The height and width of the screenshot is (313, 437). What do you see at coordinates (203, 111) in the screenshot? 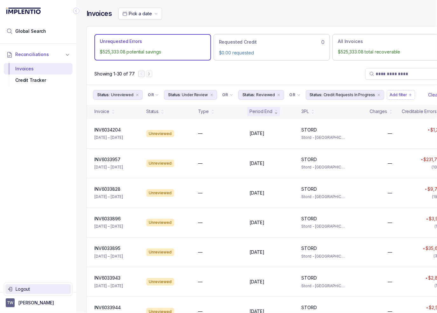
I see `div: Type` at bounding box center [203, 111].